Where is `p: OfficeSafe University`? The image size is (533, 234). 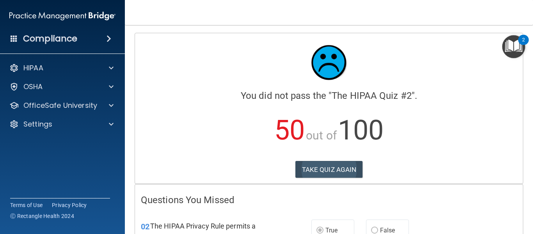 p: OfficeSafe University is located at coordinates (60, 105).